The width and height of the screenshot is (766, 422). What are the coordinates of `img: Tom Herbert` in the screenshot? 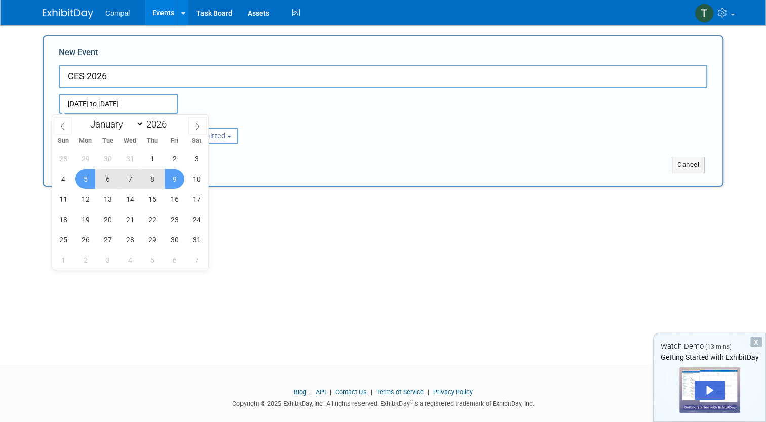 It's located at (704, 13).